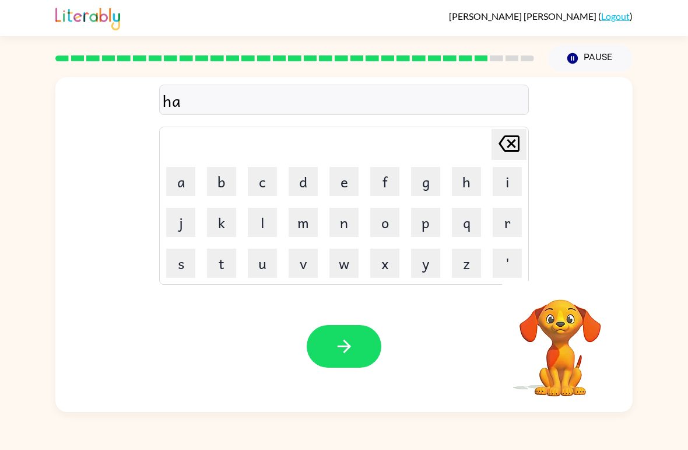 The width and height of the screenshot is (688, 450). What do you see at coordinates (615, 16) in the screenshot?
I see `a: Logout` at bounding box center [615, 16].